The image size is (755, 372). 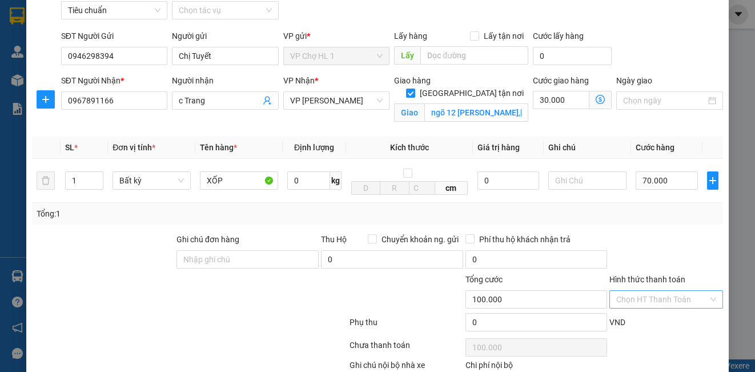 What do you see at coordinates (267, 100) in the screenshot?
I see `span: user-add` at bounding box center [267, 100].